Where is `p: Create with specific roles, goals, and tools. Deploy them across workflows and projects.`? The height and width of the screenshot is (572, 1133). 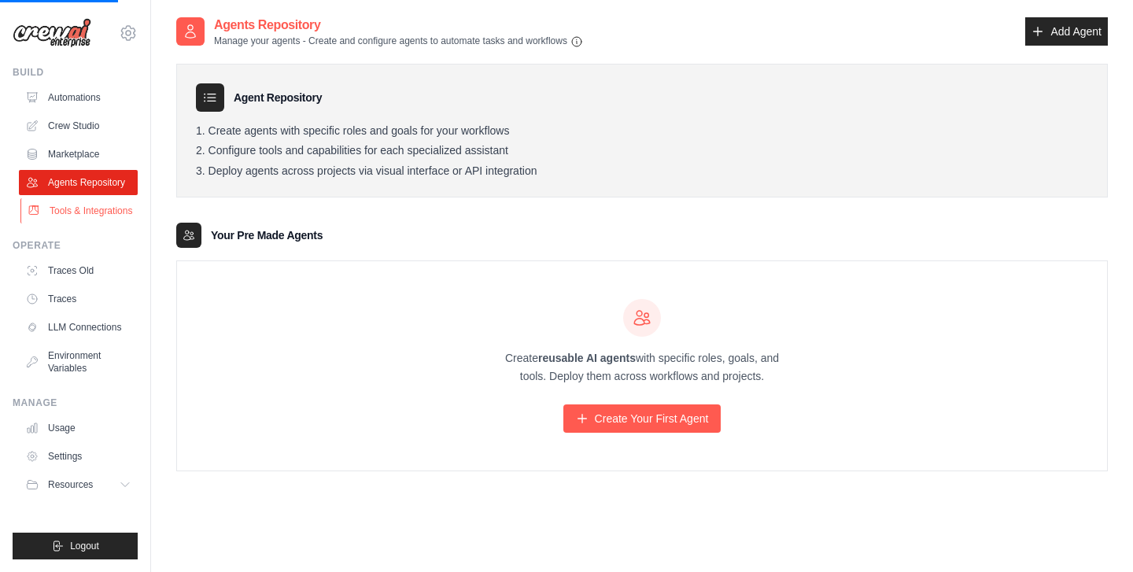
p: Create with specific roles, goals, and tools. Deploy them across workflows and projects. is located at coordinates (642, 368).